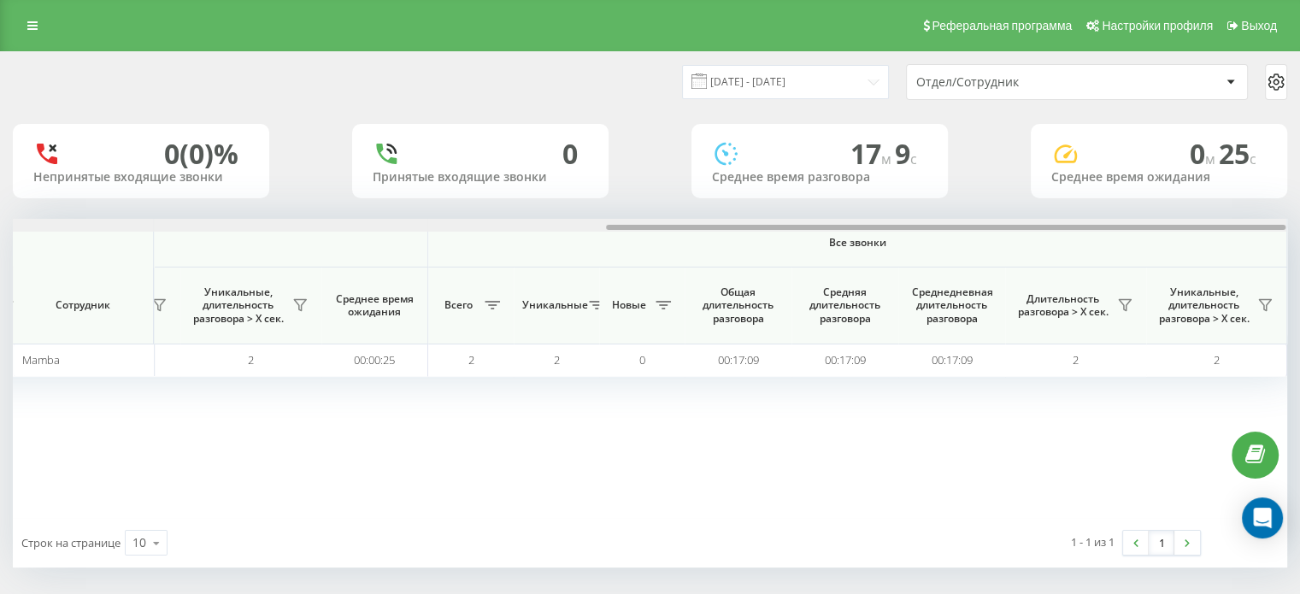  What do you see at coordinates (480, 177) in the screenshot?
I see `div: Принятые входящие звонки` at bounding box center [480, 177].